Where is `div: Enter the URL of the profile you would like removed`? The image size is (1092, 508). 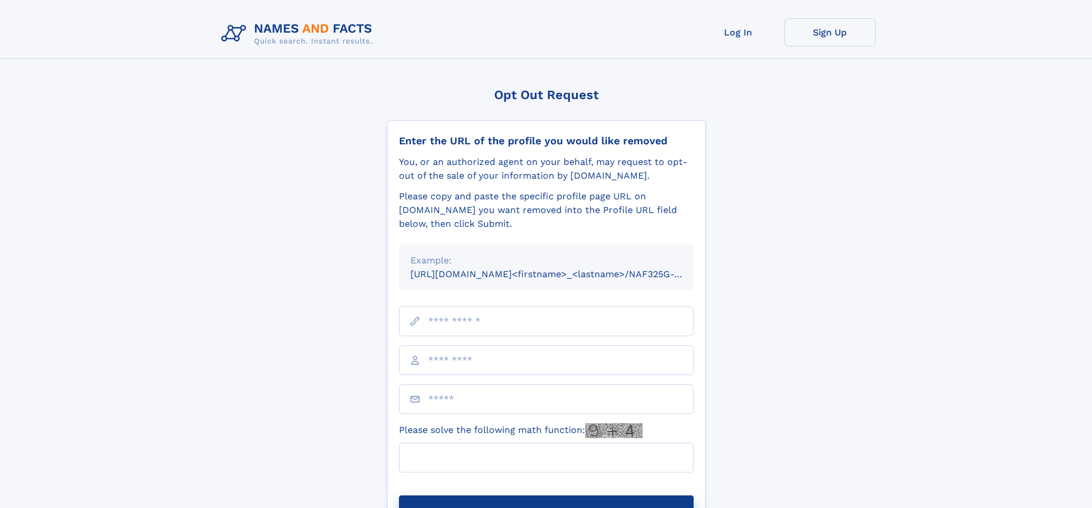
div: Enter the URL of the profile you would like removed is located at coordinates (546, 141).